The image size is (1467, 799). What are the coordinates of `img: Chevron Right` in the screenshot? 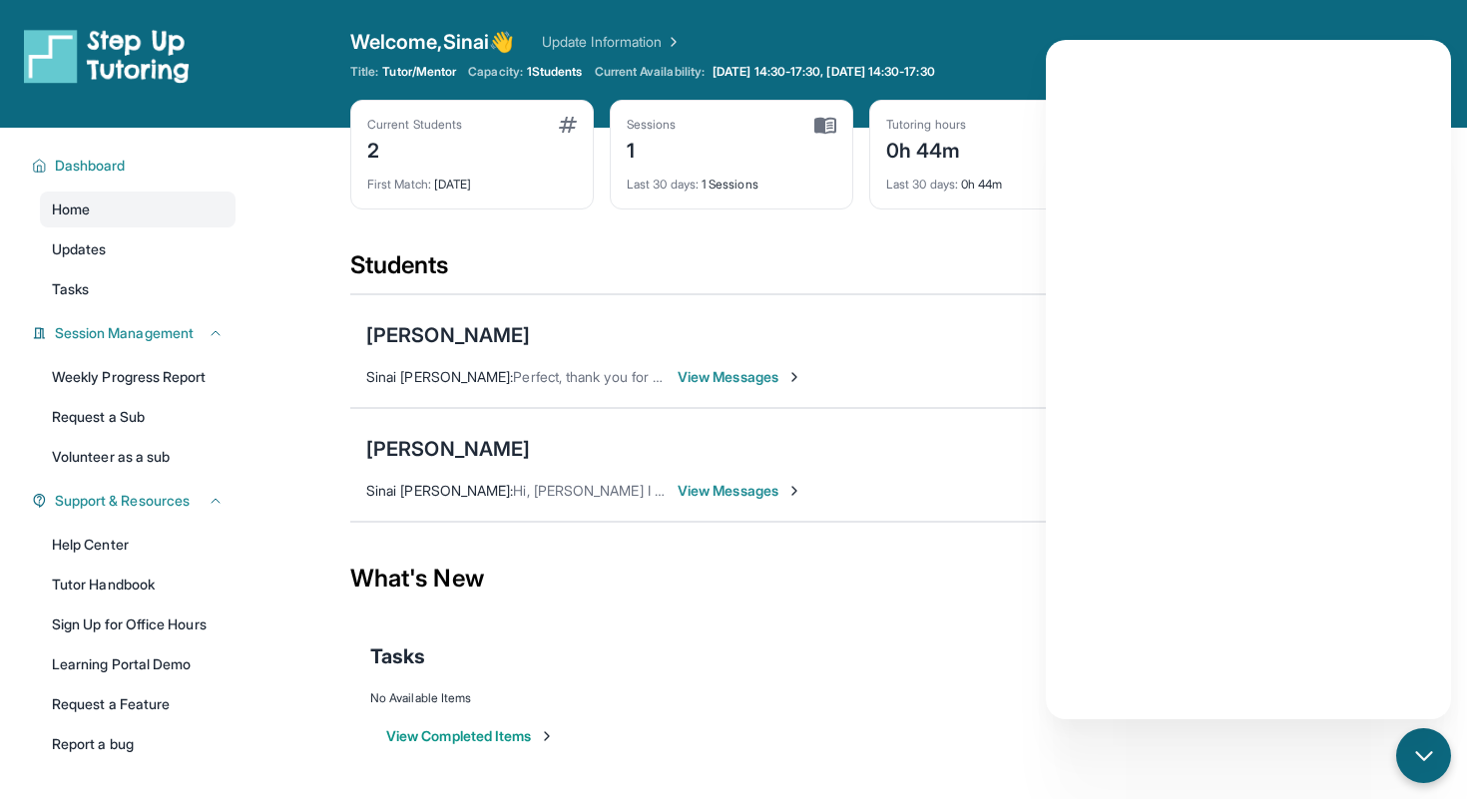 It's located at (672, 42).